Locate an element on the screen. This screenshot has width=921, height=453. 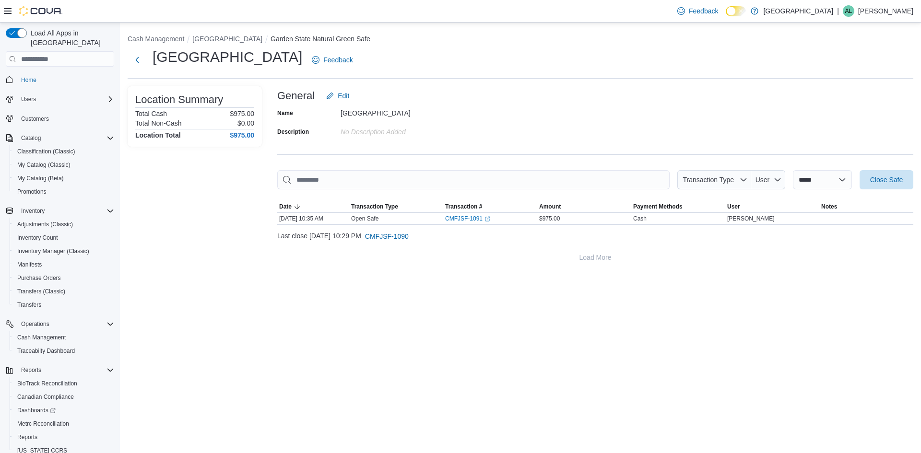
a: BioTrack Reconciliation is located at coordinates (47, 384).